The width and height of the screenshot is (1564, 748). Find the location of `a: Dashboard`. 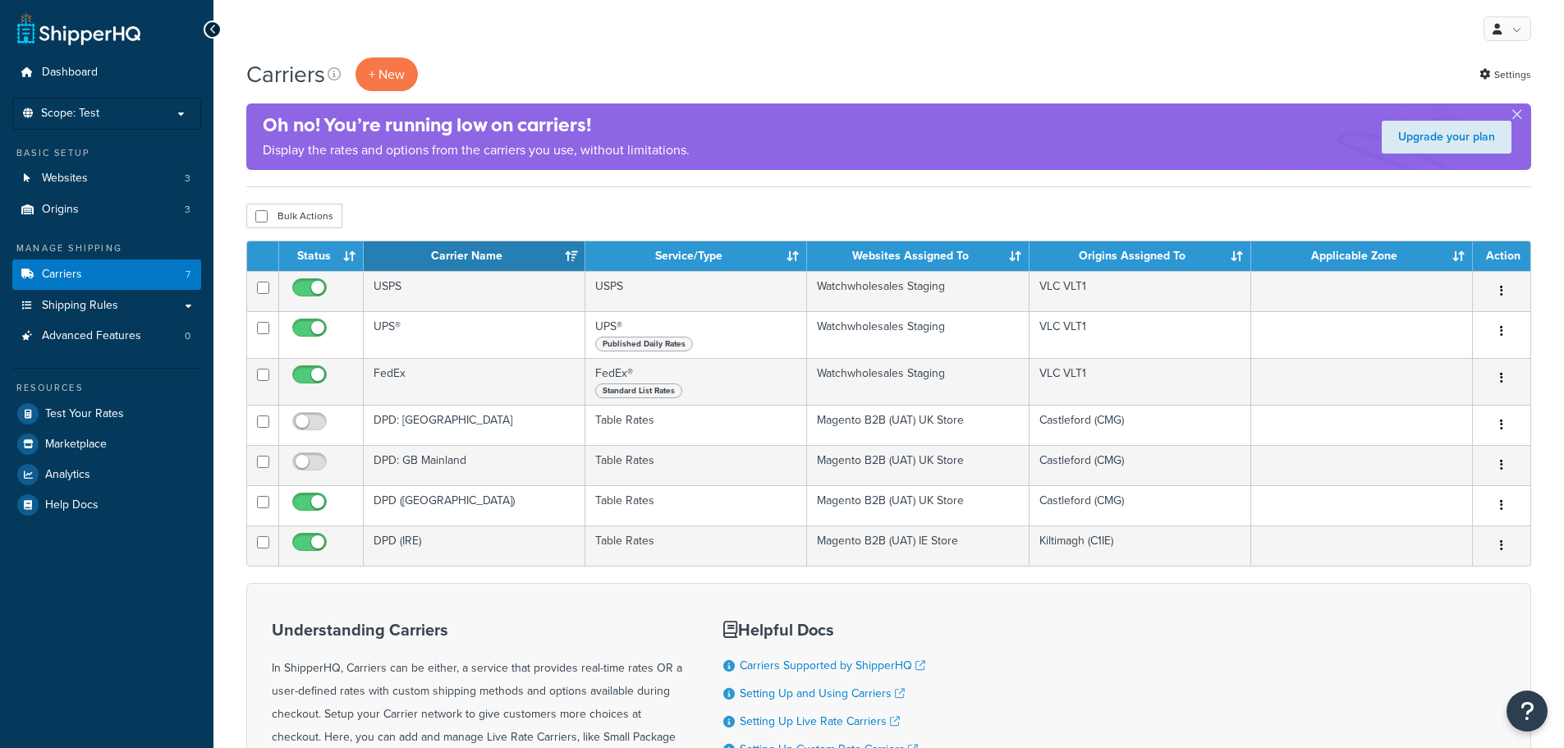

a: Dashboard is located at coordinates (107, 72).